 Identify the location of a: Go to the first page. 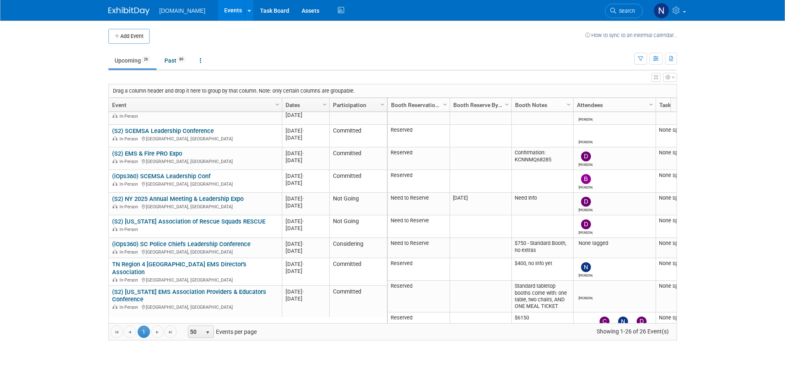
(117, 332).